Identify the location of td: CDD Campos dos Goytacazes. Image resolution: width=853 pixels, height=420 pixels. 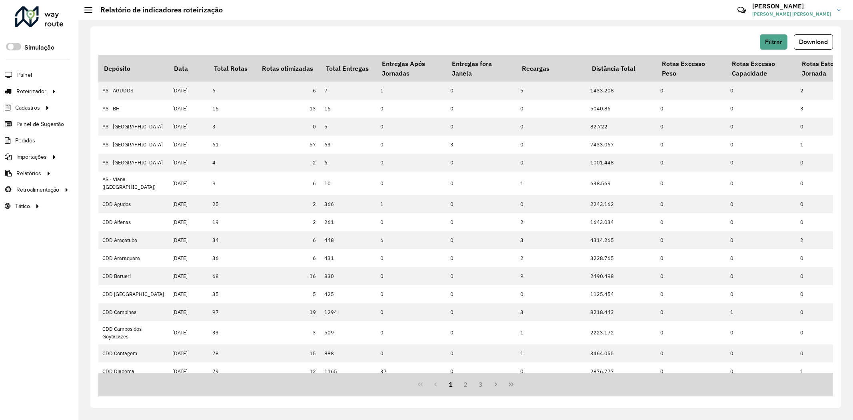
(133, 333).